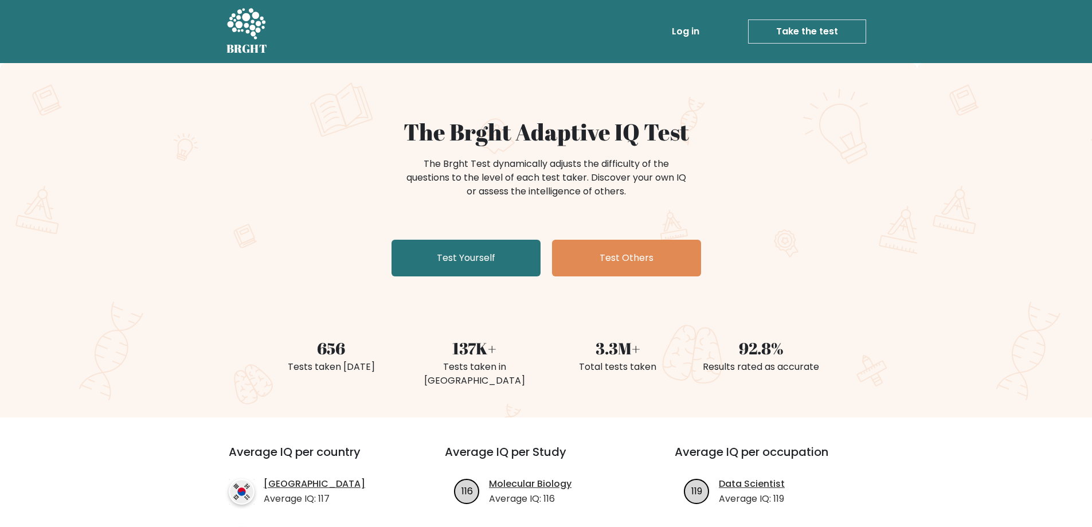 The width and height of the screenshot is (1092, 527). Describe the element at coordinates (697, 490) in the screenshot. I see `text: 119` at that location.